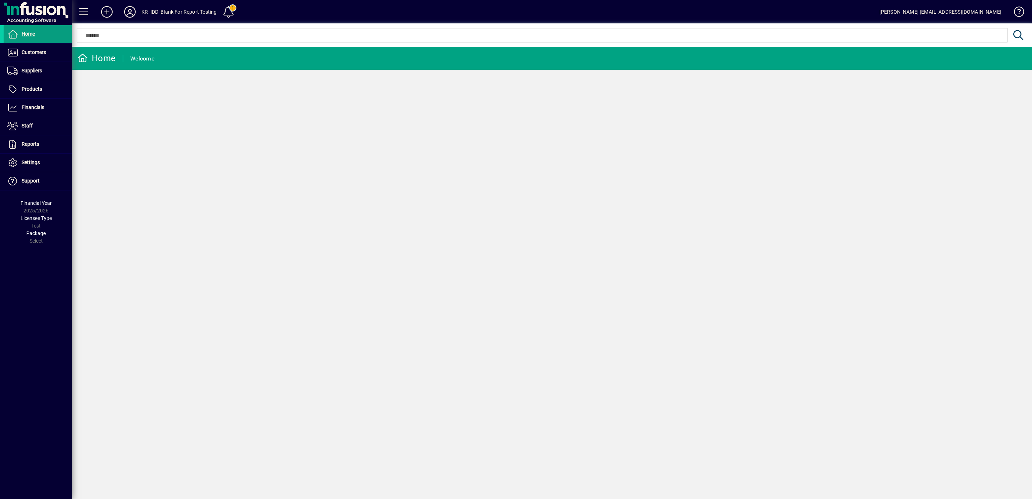 This screenshot has width=1032, height=499. What do you see at coordinates (1016, 13) in the screenshot?
I see `a: Knowledge Base` at bounding box center [1016, 13].